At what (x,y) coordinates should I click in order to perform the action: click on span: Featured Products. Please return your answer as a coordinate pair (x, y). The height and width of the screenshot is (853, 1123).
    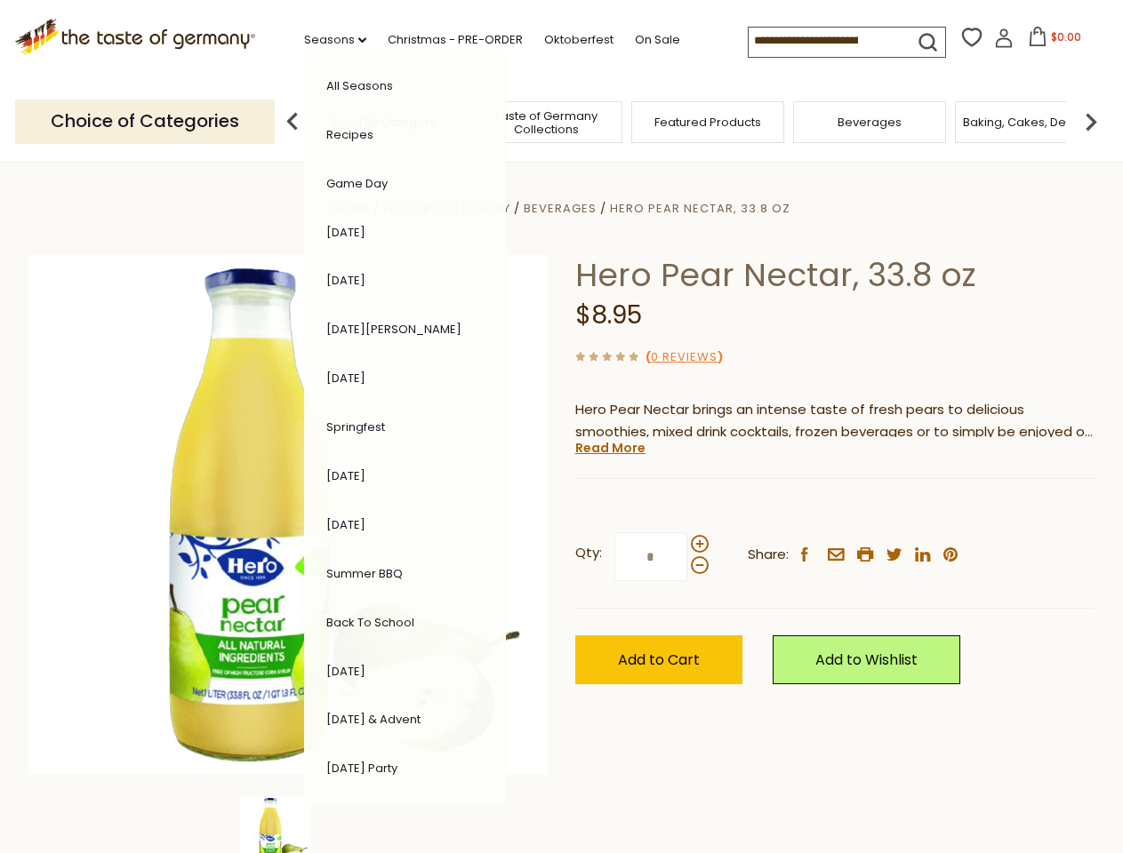
    Looking at the image, I should click on (708, 122).